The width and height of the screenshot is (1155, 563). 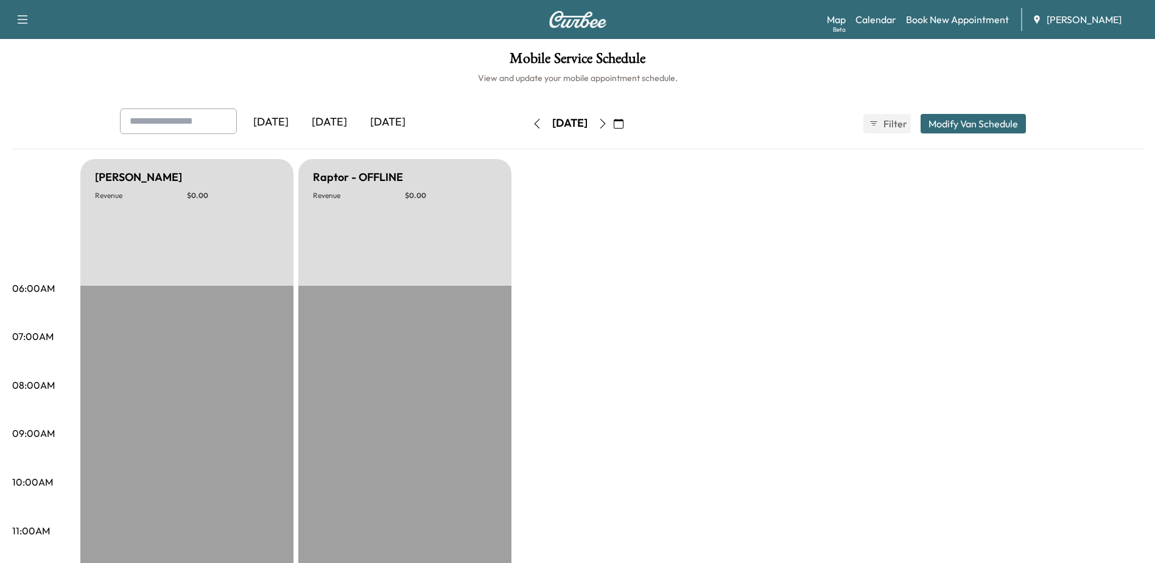 I want to click on button: Filter, so click(x=887, y=124).